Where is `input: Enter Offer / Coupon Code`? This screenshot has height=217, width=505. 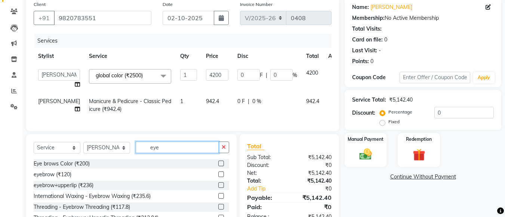 input: Enter Offer / Coupon Code is located at coordinates (434, 77).